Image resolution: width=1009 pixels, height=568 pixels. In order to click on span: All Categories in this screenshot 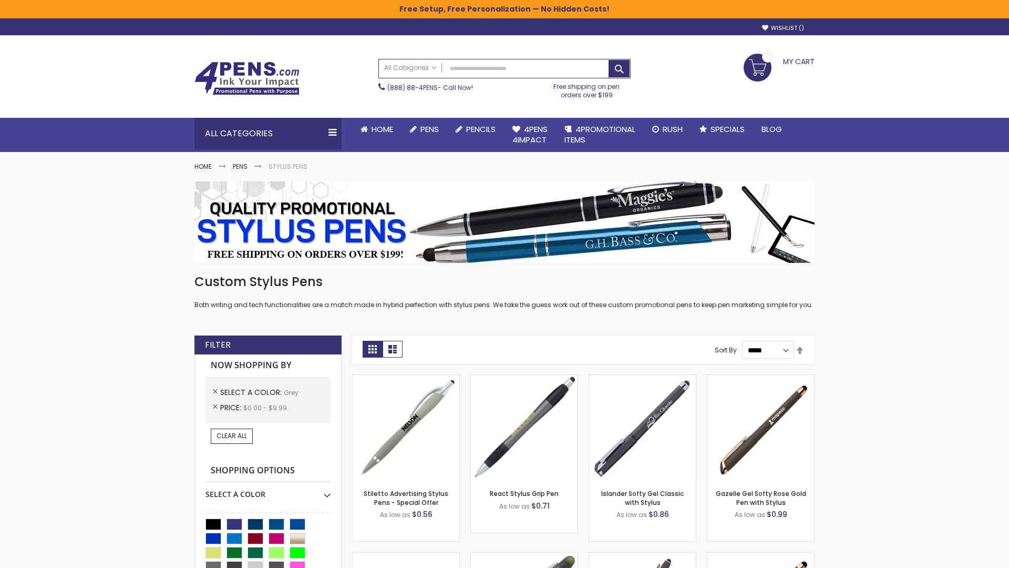, I will do `click(411, 68)`.